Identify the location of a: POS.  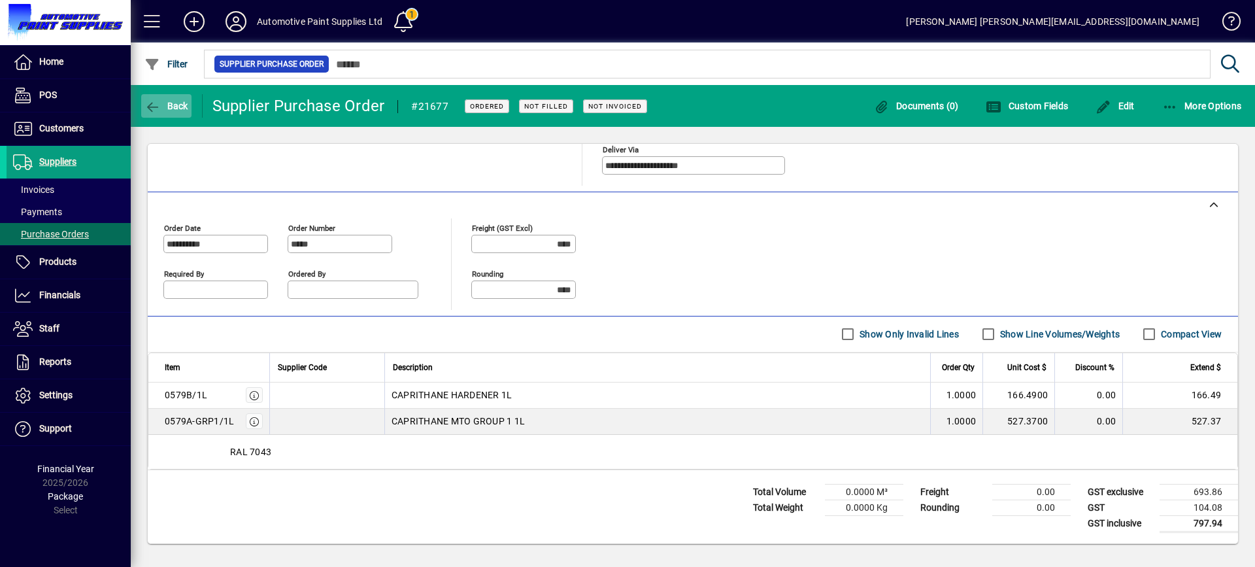
(69, 95).